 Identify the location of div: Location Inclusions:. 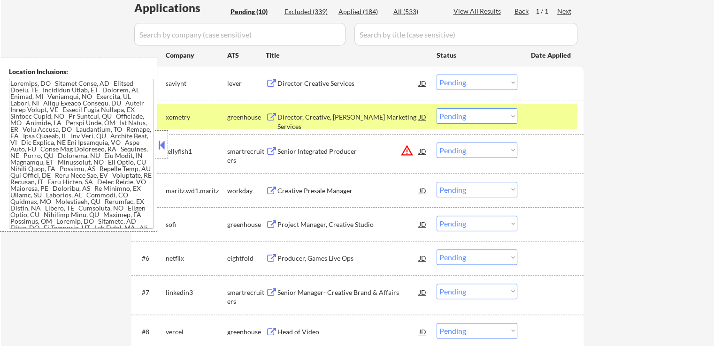
(81, 72).